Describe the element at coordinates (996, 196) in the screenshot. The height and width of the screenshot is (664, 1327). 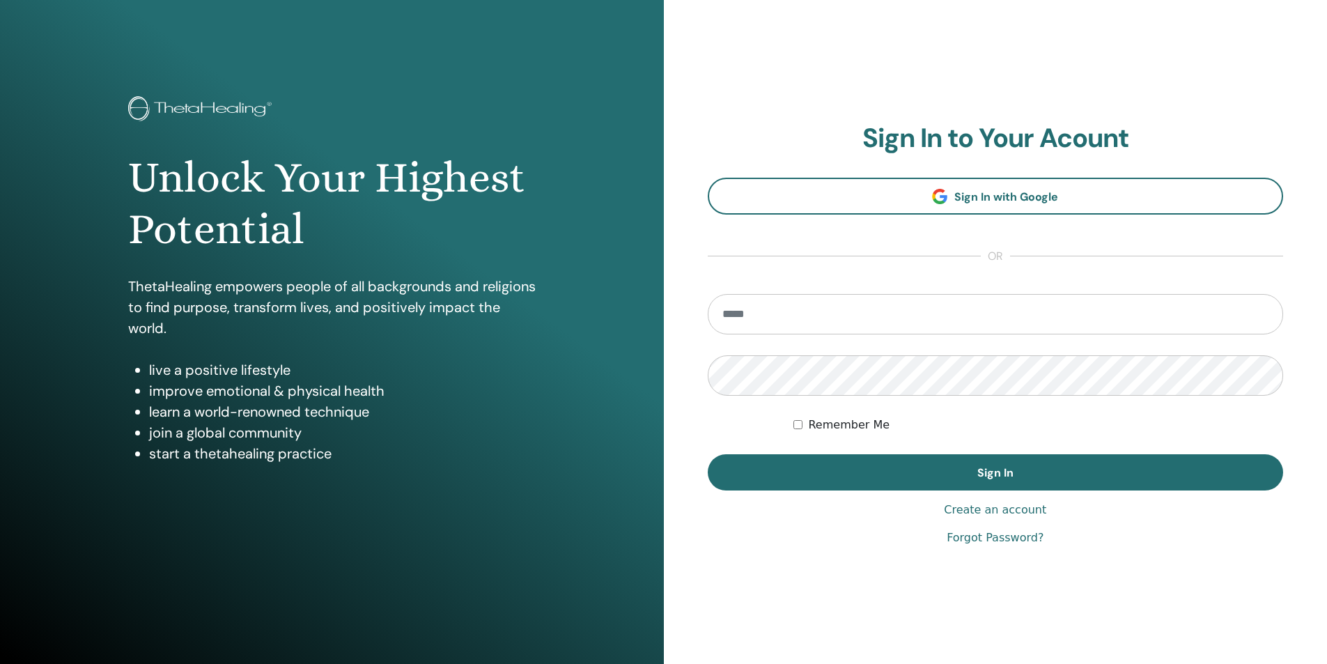
I see `a: Sign In with Google` at that location.